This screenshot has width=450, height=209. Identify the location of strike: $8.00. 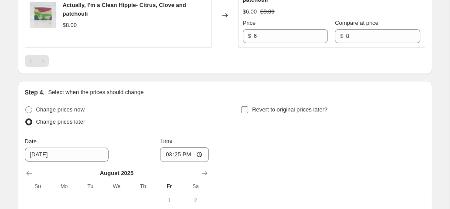
(267, 12).